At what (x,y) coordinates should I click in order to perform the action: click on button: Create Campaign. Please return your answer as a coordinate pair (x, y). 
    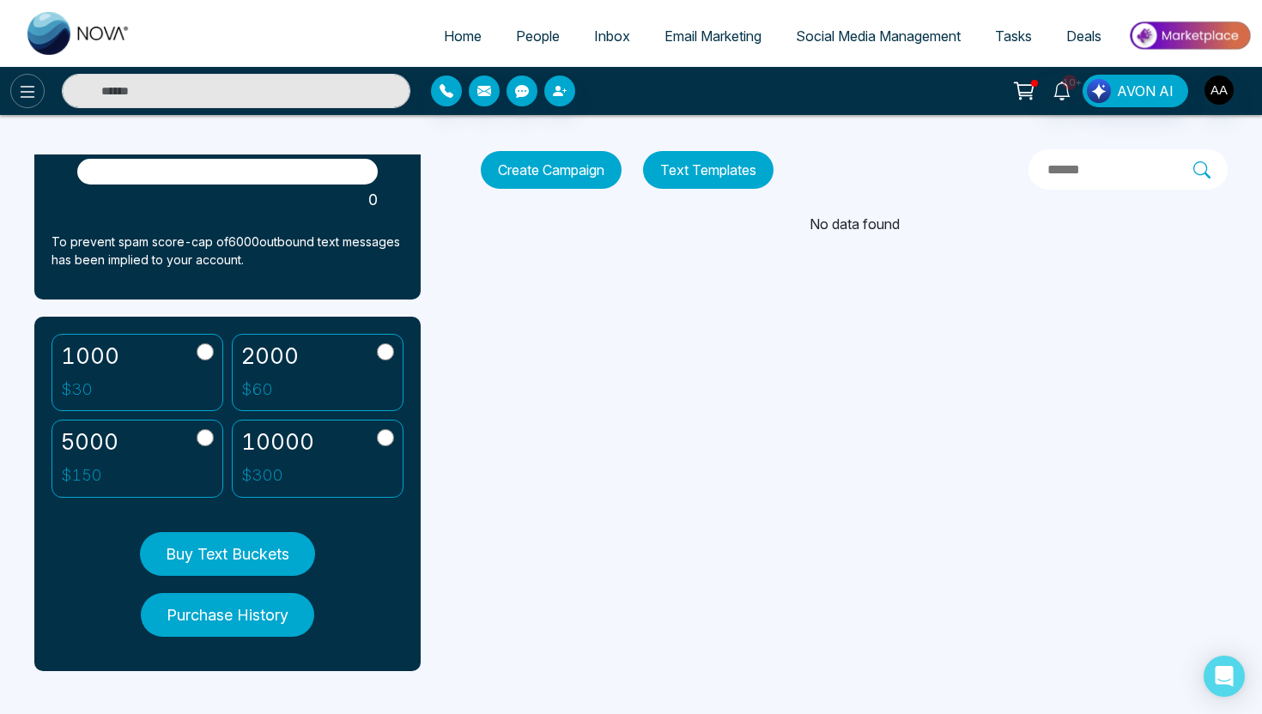
    Looking at the image, I should click on (551, 170).